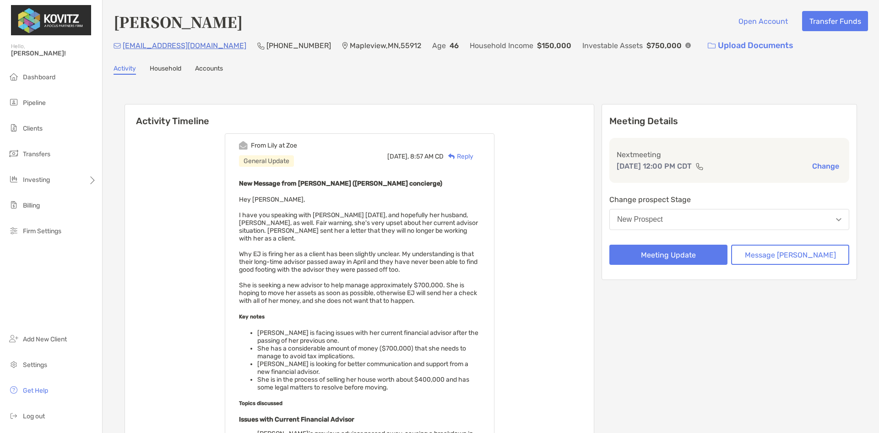  Describe the element at coordinates (274, 145) in the screenshot. I see `div: From Lily at Zoe` at that location.